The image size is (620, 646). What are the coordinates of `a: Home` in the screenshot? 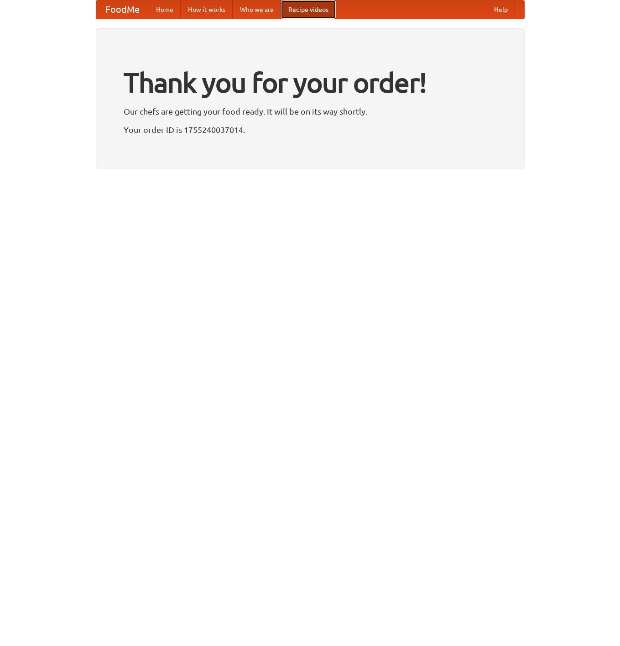 It's located at (165, 10).